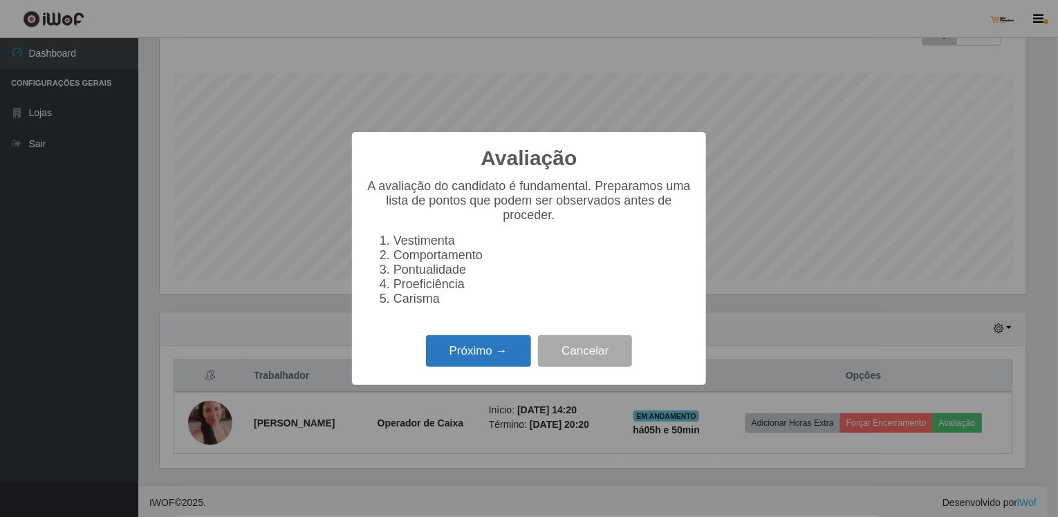  What do you see at coordinates (543, 270) in the screenshot?
I see `li: Pontualidade` at bounding box center [543, 270].